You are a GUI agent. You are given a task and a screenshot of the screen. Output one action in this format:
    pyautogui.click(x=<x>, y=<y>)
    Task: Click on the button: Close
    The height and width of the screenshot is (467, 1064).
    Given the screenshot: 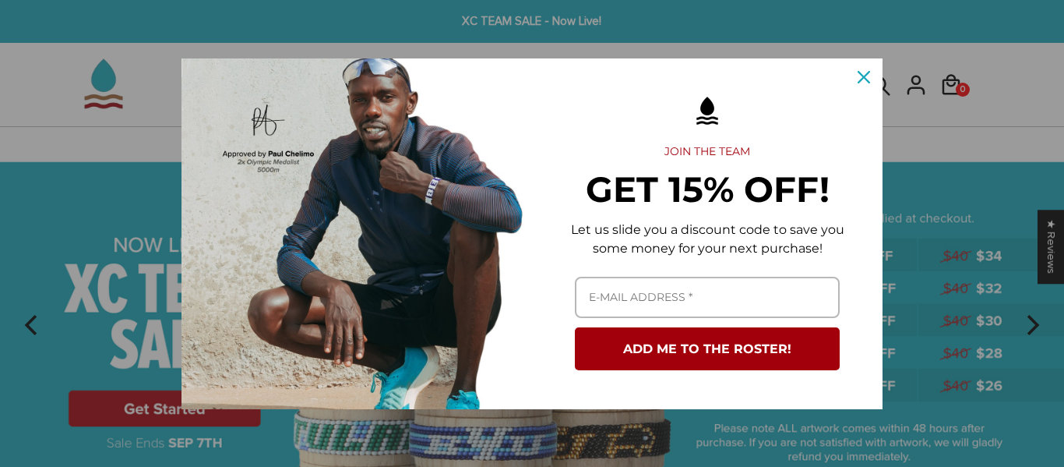 What is the action you would take?
    pyautogui.click(x=864, y=77)
    